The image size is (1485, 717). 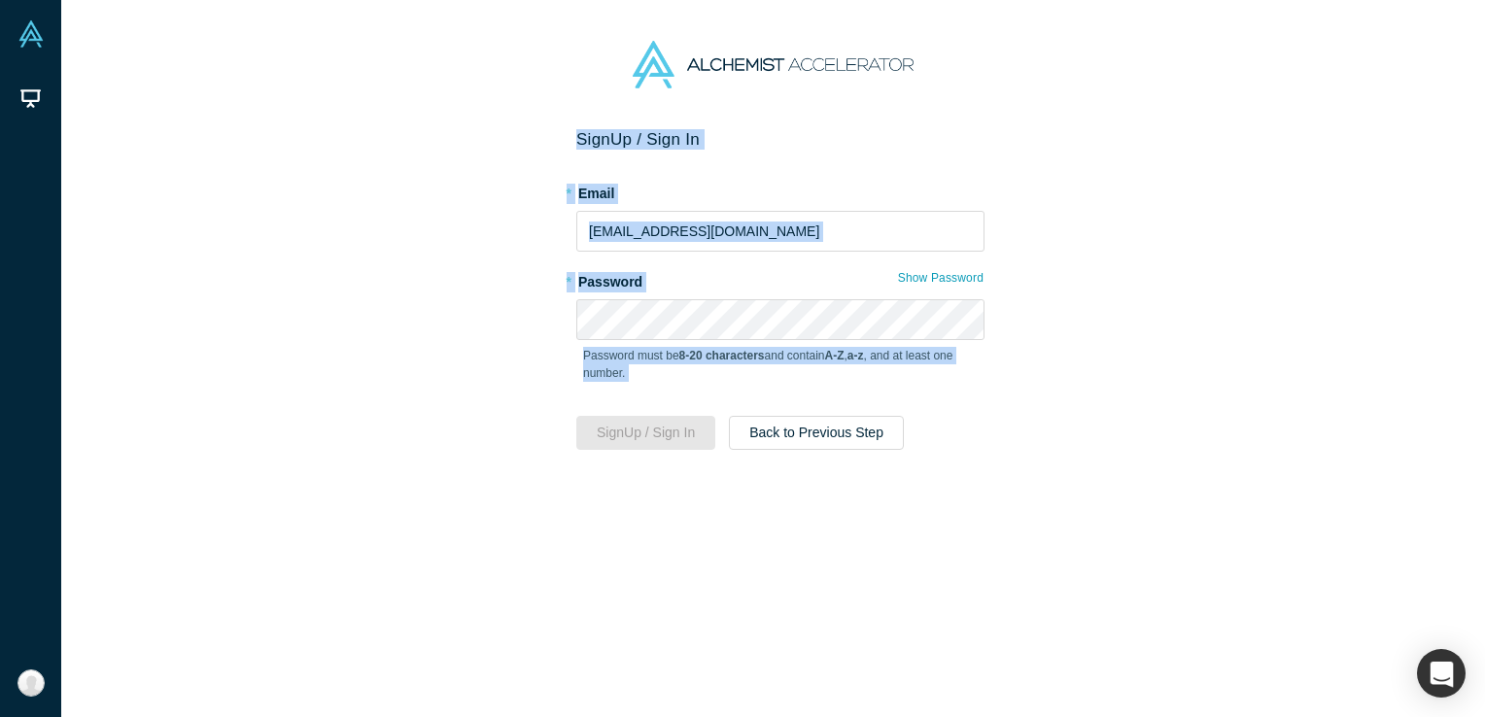 What do you see at coordinates (780, 139) in the screenshot?
I see `h2: Sign Up / Sign In` at bounding box center [780, 139].